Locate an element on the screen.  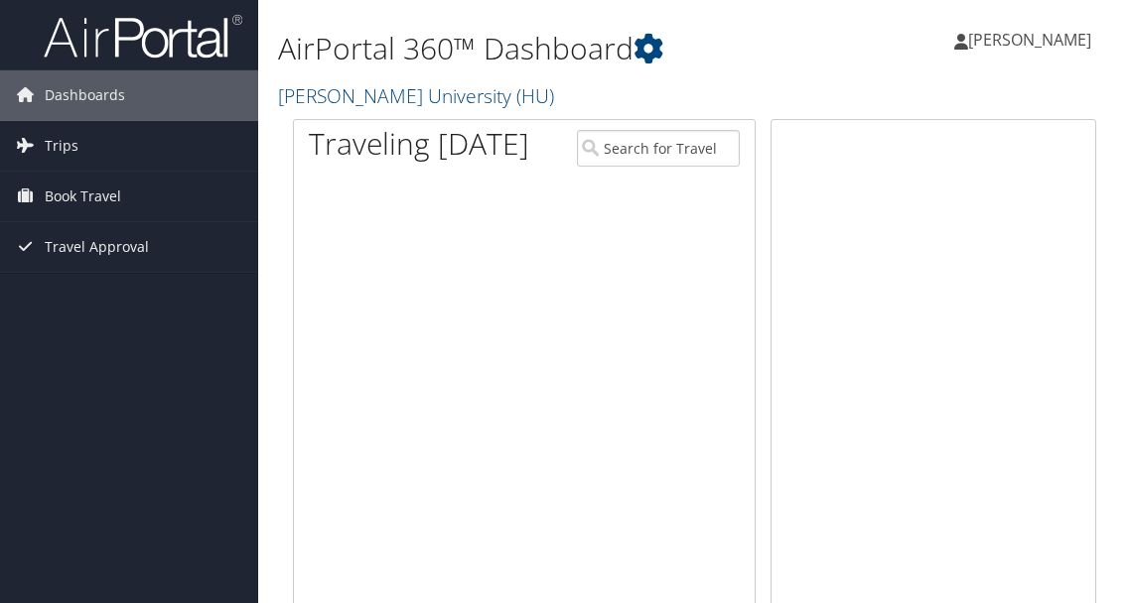
span: Book Travel is located at coordinates (82, 197).